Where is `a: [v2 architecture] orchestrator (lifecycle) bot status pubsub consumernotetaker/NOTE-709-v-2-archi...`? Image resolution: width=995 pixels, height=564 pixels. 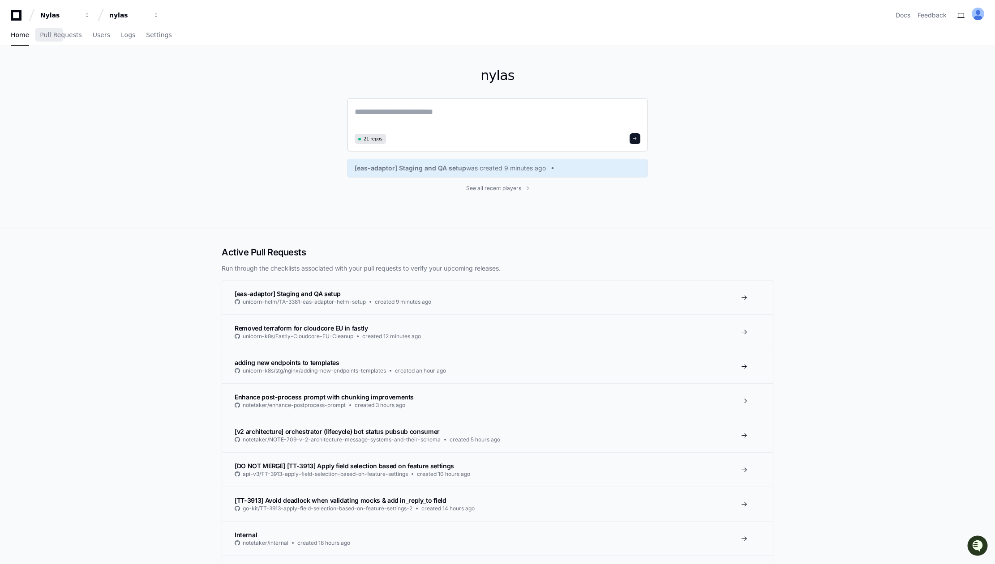 a: [v2 architecture] orchestrator (lifecycle) bot status pubsub consumernotetaker/NOTE-709-v-2-archi... is located at coordinates (497, 435).